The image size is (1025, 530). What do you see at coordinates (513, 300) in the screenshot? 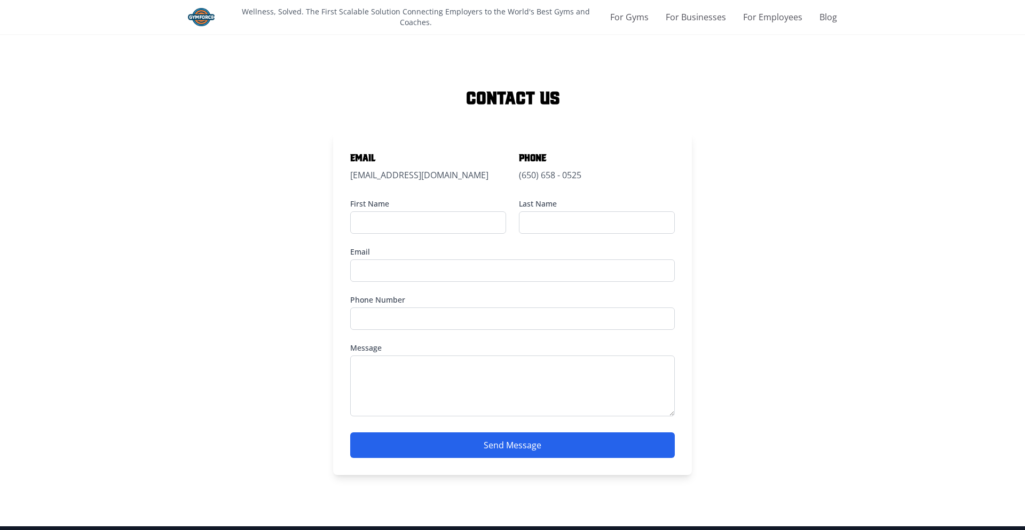
I see `label: Phone Number` at bounding box center [513, 300].